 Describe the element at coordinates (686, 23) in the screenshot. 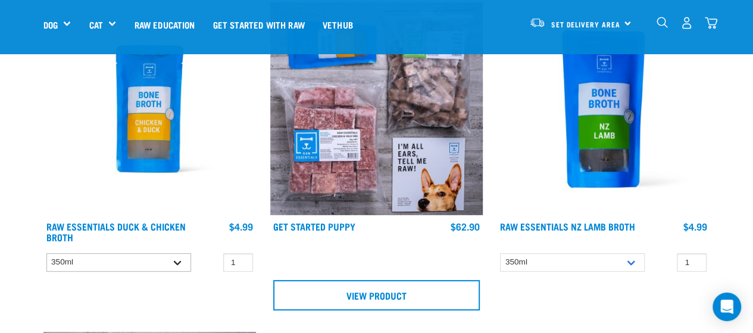

I see `img: user.png` at that location.